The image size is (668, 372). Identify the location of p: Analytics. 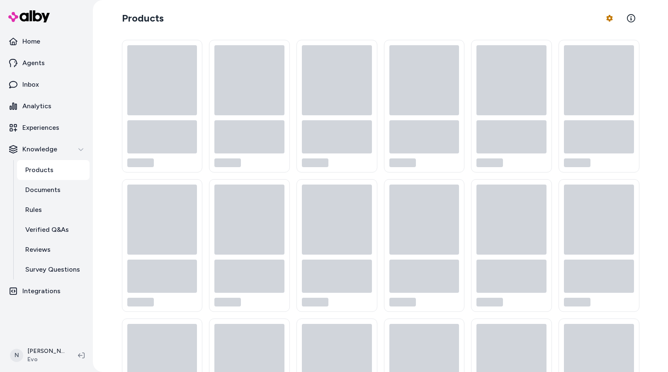
(37, 106).